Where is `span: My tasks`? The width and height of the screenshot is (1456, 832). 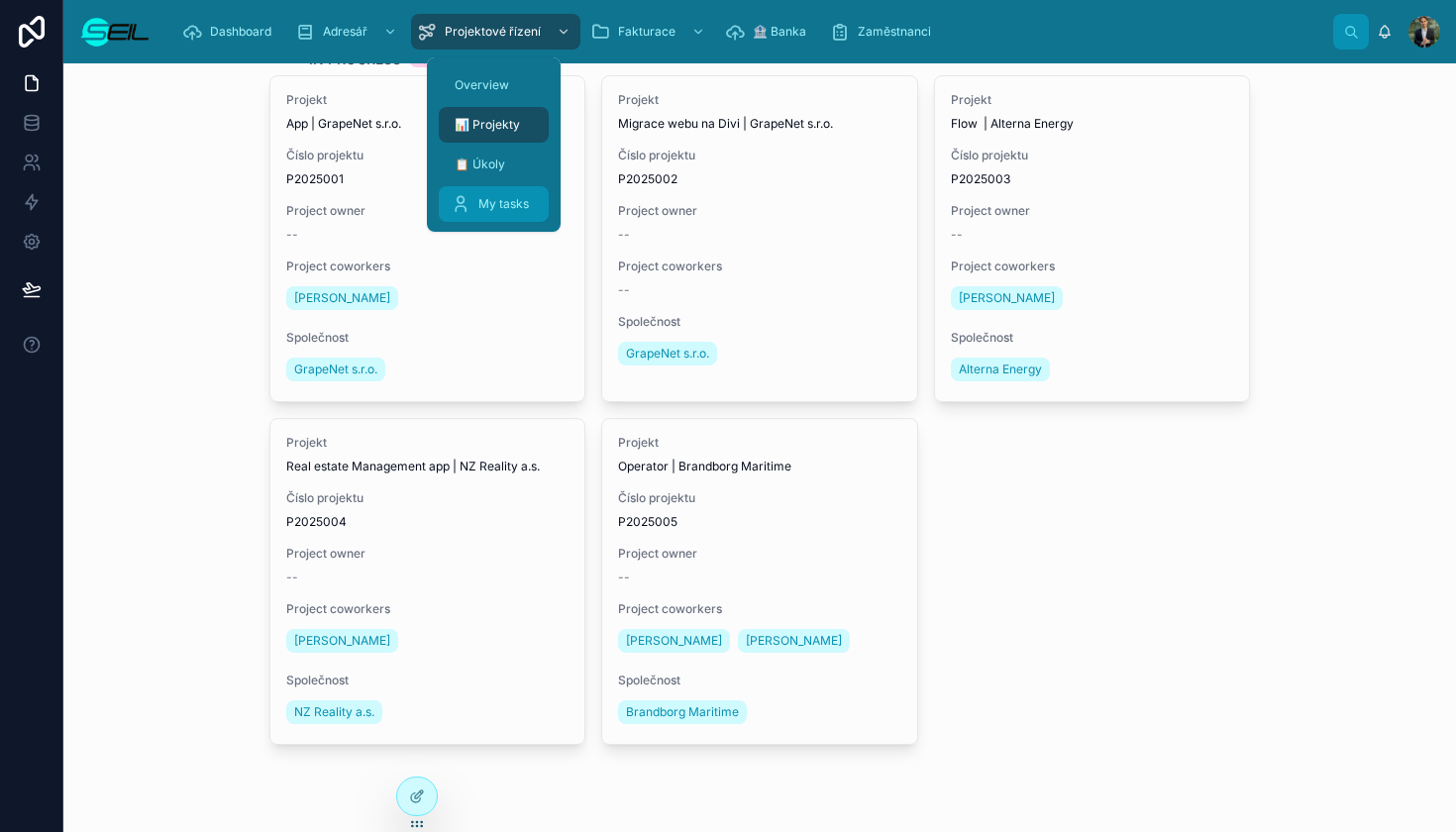 span: My tasks is located at coordinates (503, 204).